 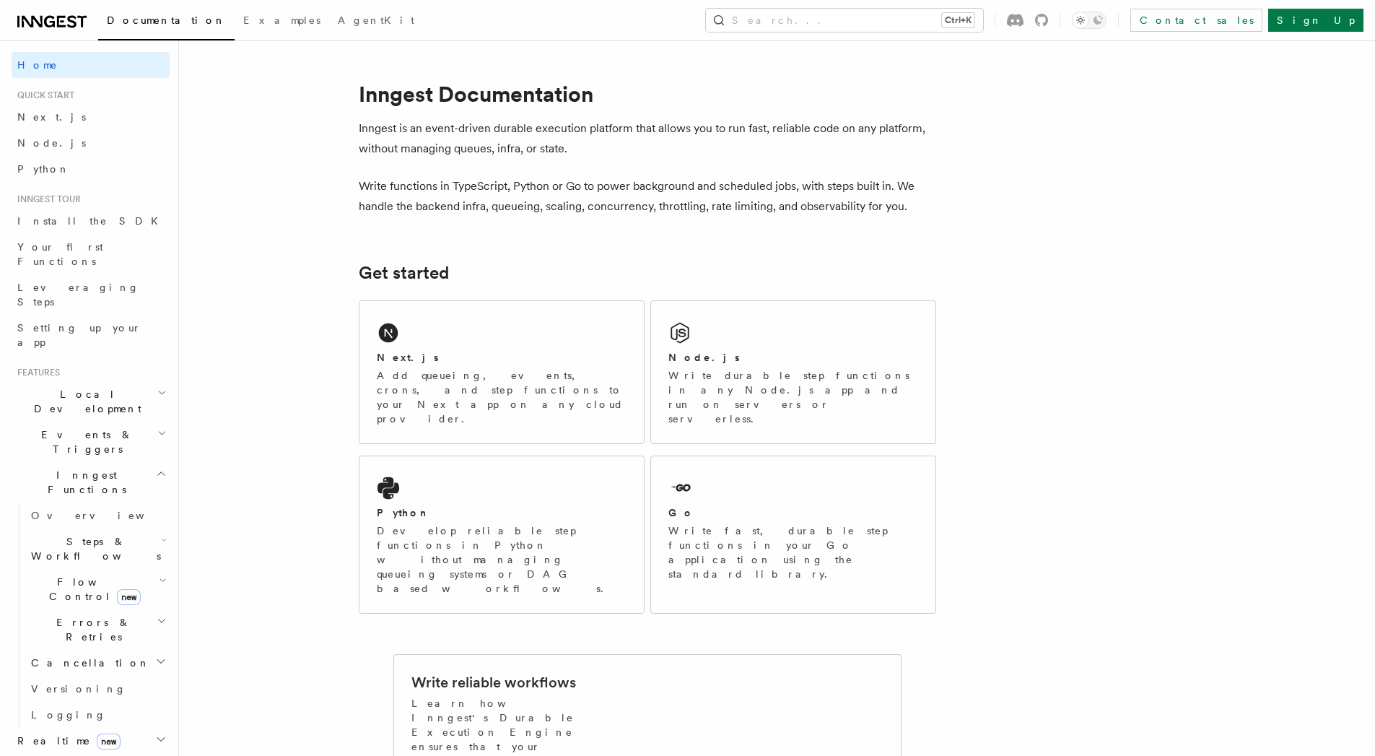 I want to click on span: Cancellation, so click(x=87, y=662).